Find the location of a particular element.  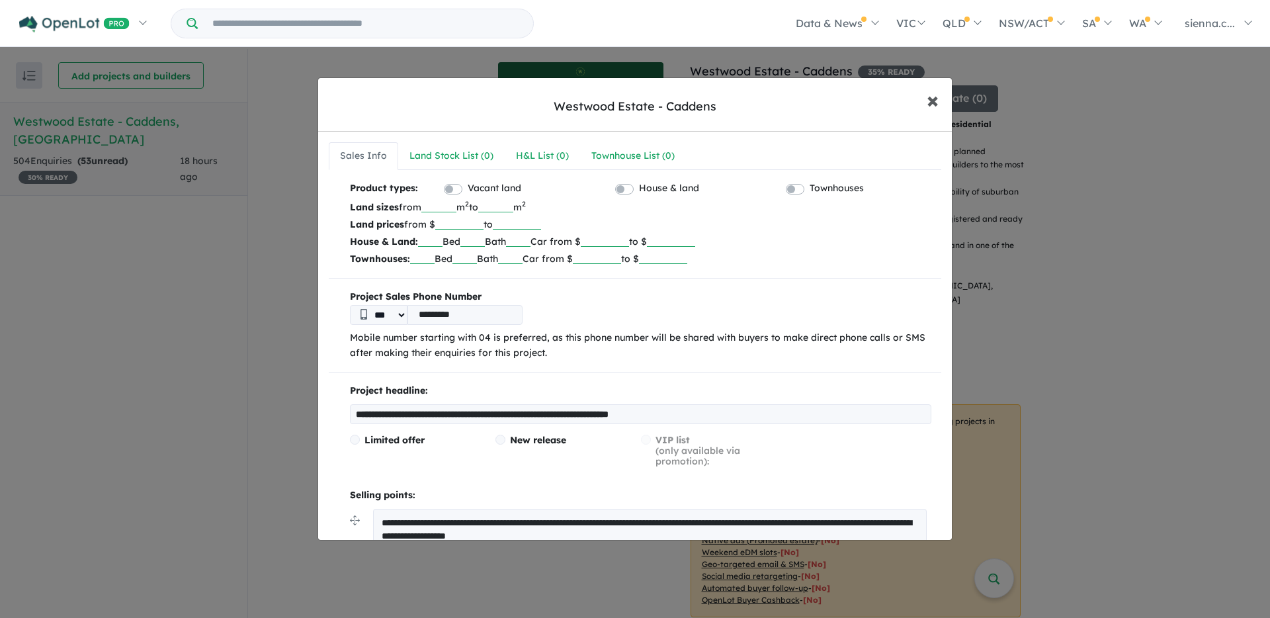

label: Townhouses is located at coordinates (837, 189).